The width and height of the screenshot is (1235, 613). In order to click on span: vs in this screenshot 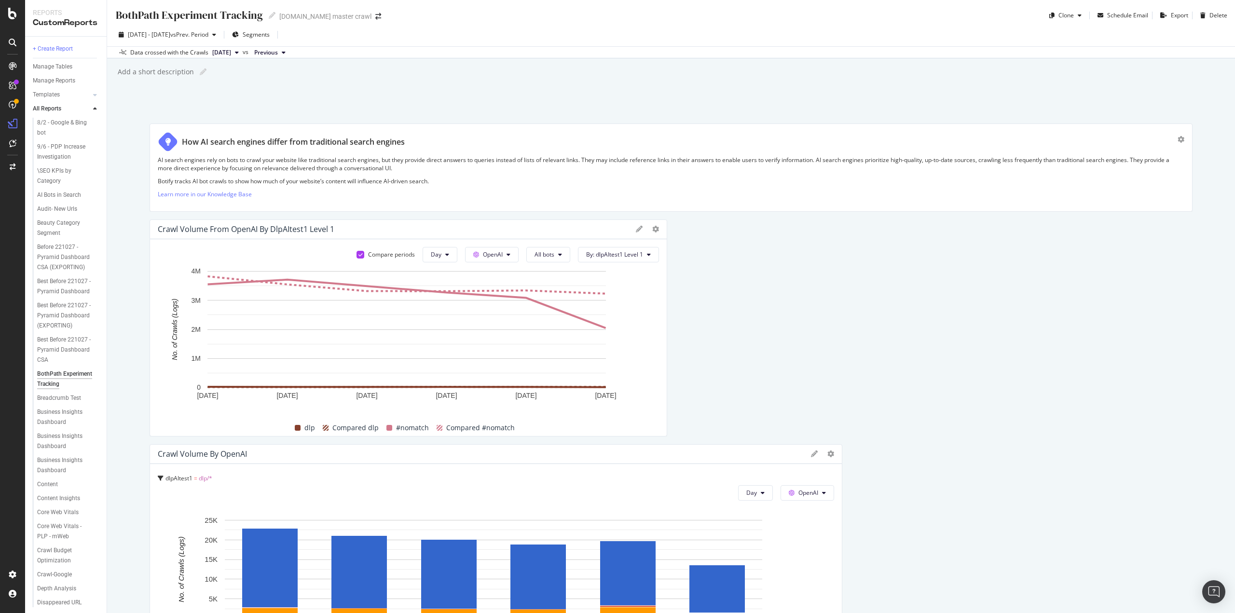, I will do `click(246, 52)`.